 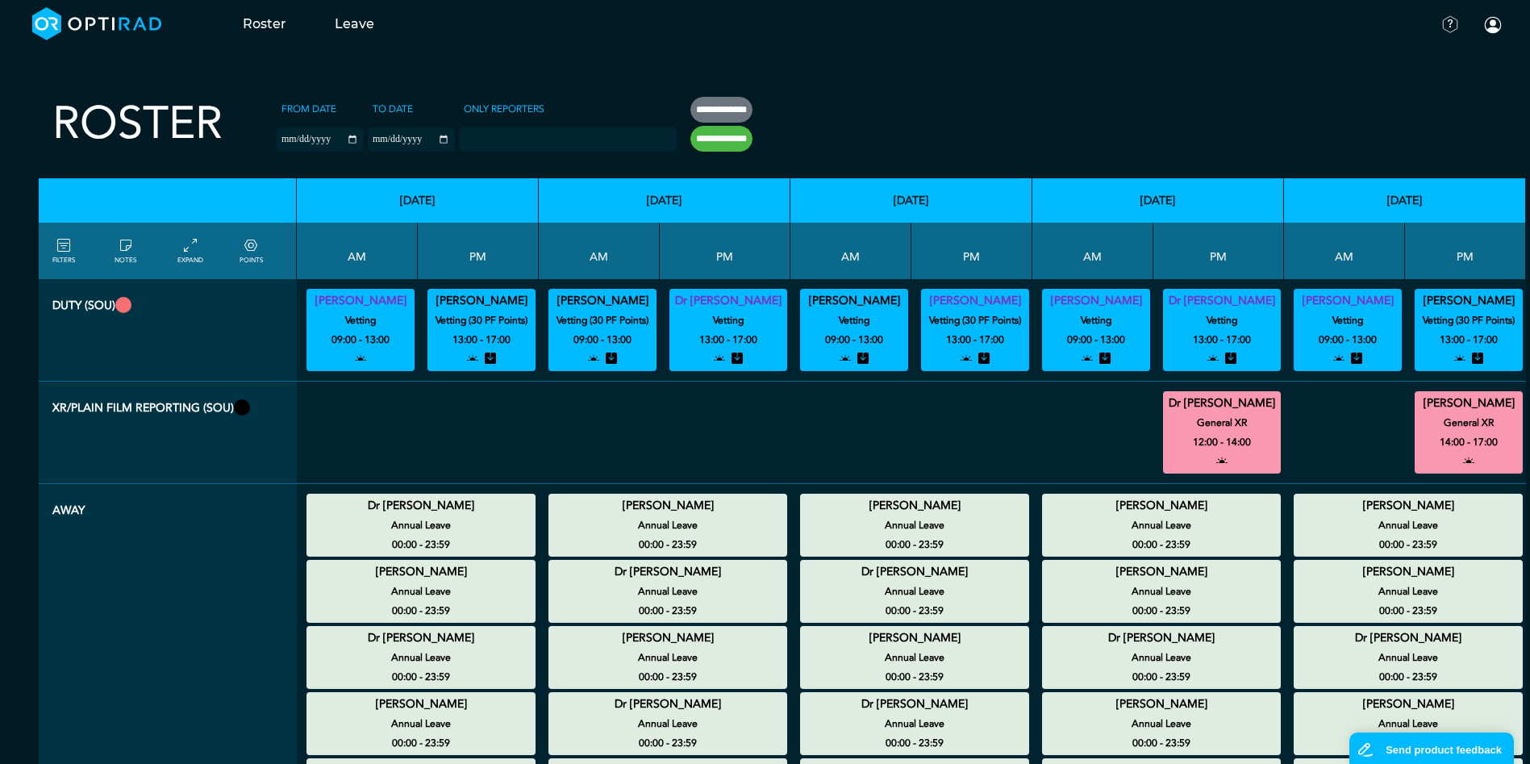 I want to click on a: collapse/expand expected points, so click(x=251, y=251).